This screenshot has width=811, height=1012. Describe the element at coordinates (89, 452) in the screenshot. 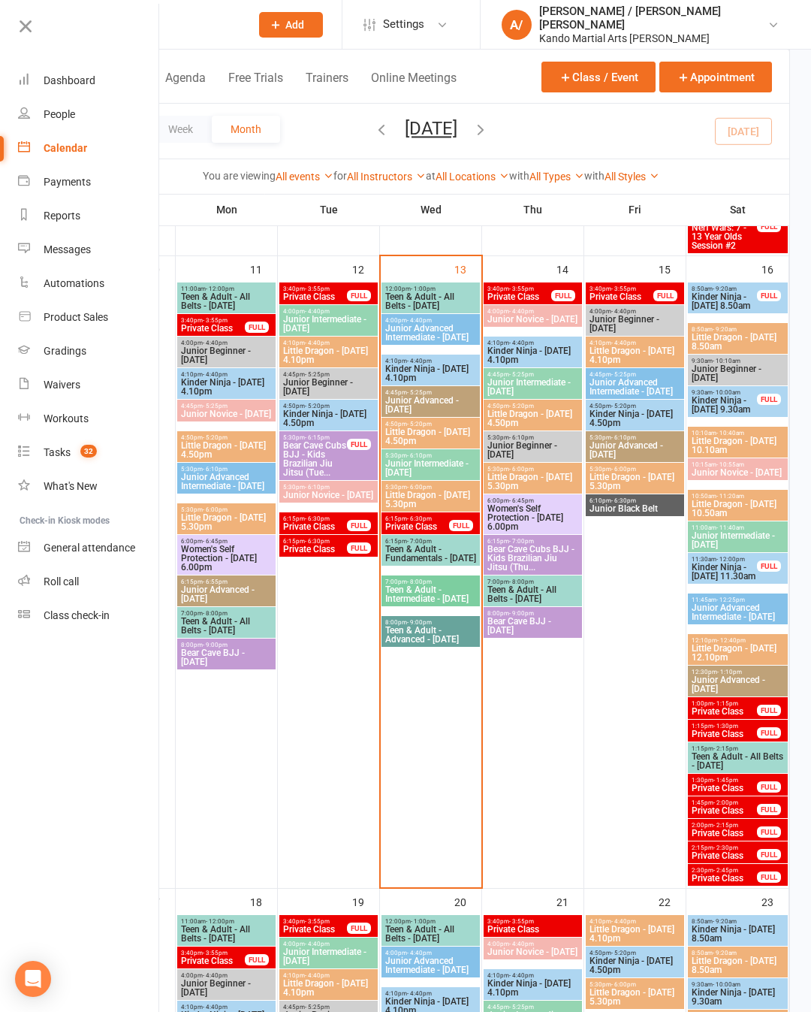

I see `a: Tasks 32` at that location.